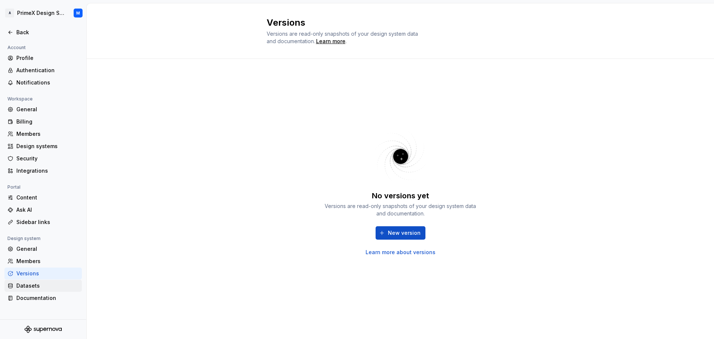 This screenshot has width=714, height=339. What do you see at coordinates (20, 99) in the screenshot?
I see `div: Workspace` at bounding box center [20, 99].